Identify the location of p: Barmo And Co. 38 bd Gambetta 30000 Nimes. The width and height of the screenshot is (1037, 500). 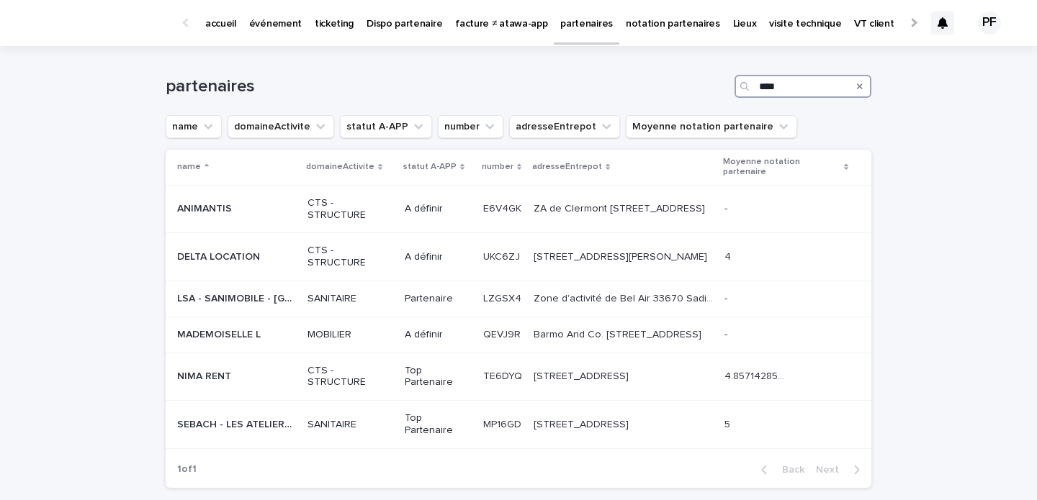
(618, 333).